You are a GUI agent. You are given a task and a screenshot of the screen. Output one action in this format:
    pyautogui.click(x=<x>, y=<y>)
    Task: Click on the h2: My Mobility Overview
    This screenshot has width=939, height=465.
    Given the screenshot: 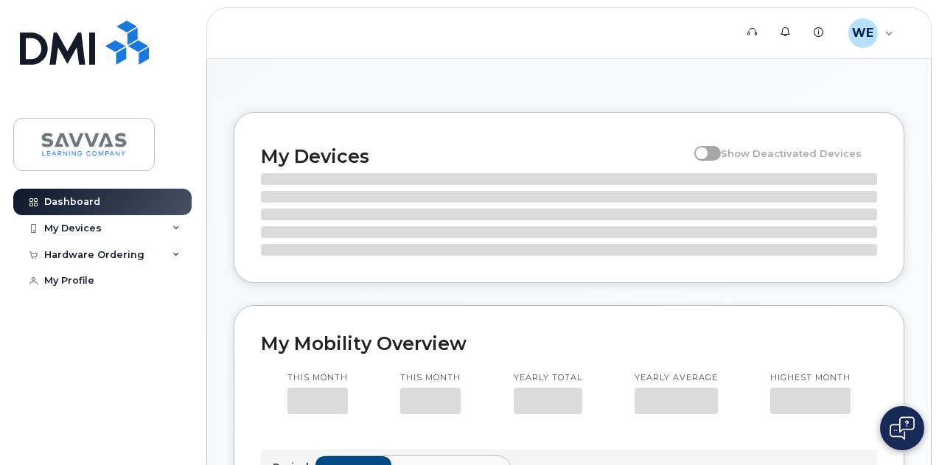 What is the action you would take?
    pyautogui.click(x=569, y=343)
    